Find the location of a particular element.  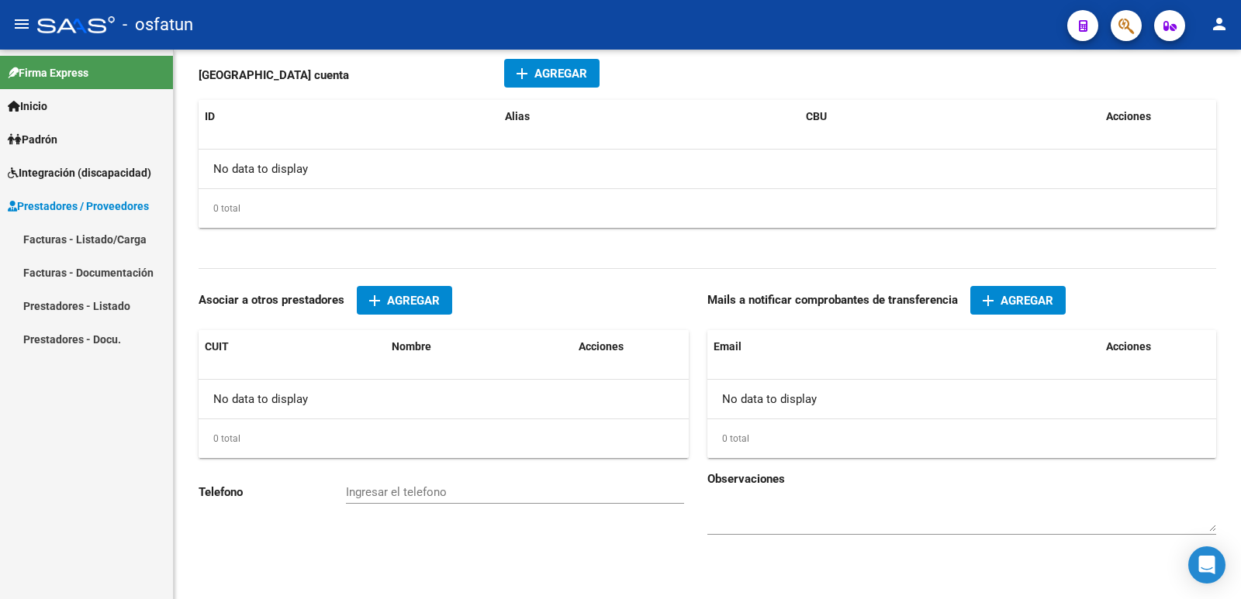

h3: Observaciones is located at coordinates (961, 479).